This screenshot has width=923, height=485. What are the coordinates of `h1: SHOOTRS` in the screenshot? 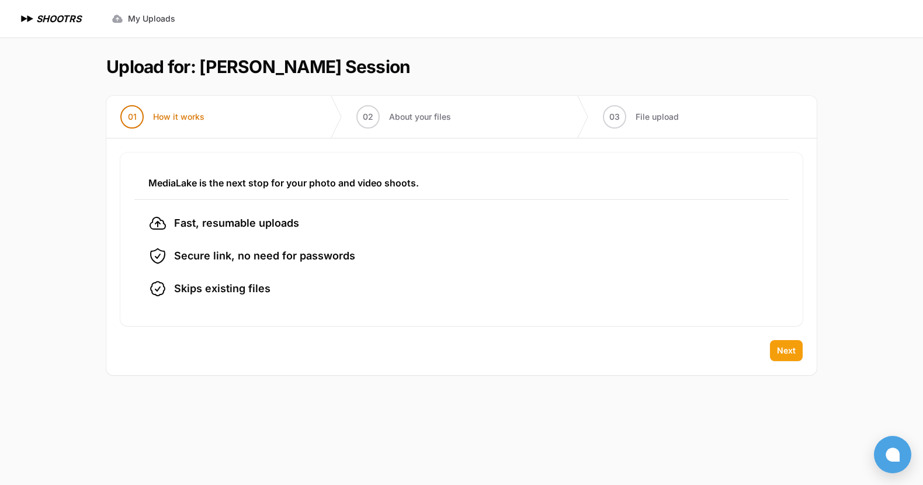 It's located at (58, 19).